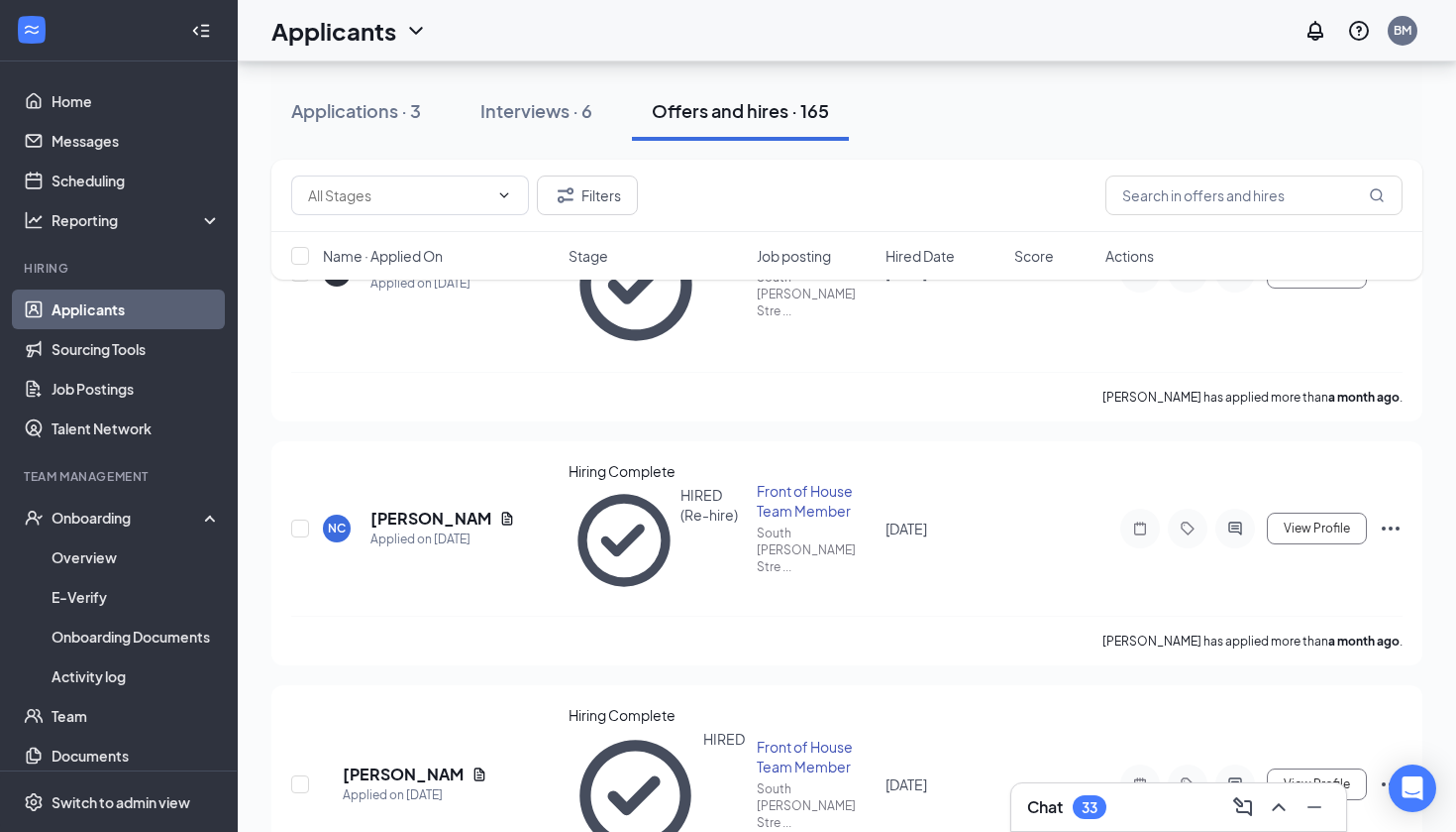  I want to click on button: ComposeMessage, so click(1244, 807).